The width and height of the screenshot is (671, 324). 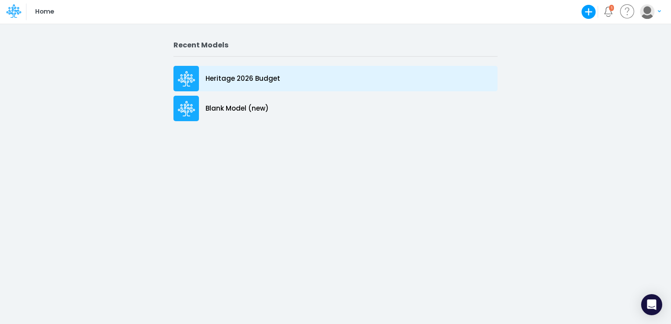 I want to click on h2: Recent Models, so click(x=335, y=45).